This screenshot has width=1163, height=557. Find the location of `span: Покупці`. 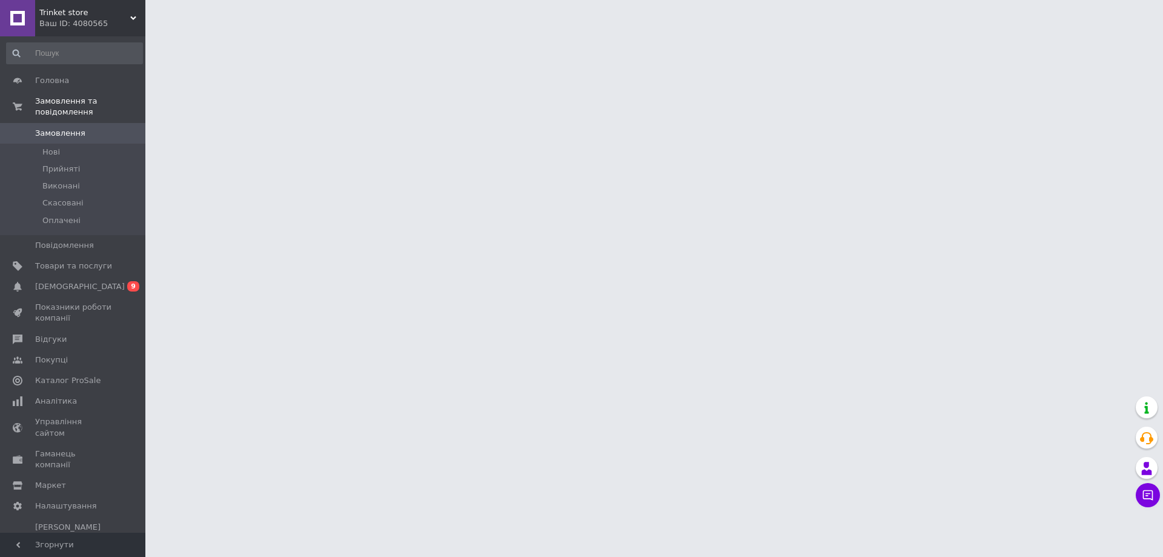

span: Покупці is located at coordinates (51, 360).